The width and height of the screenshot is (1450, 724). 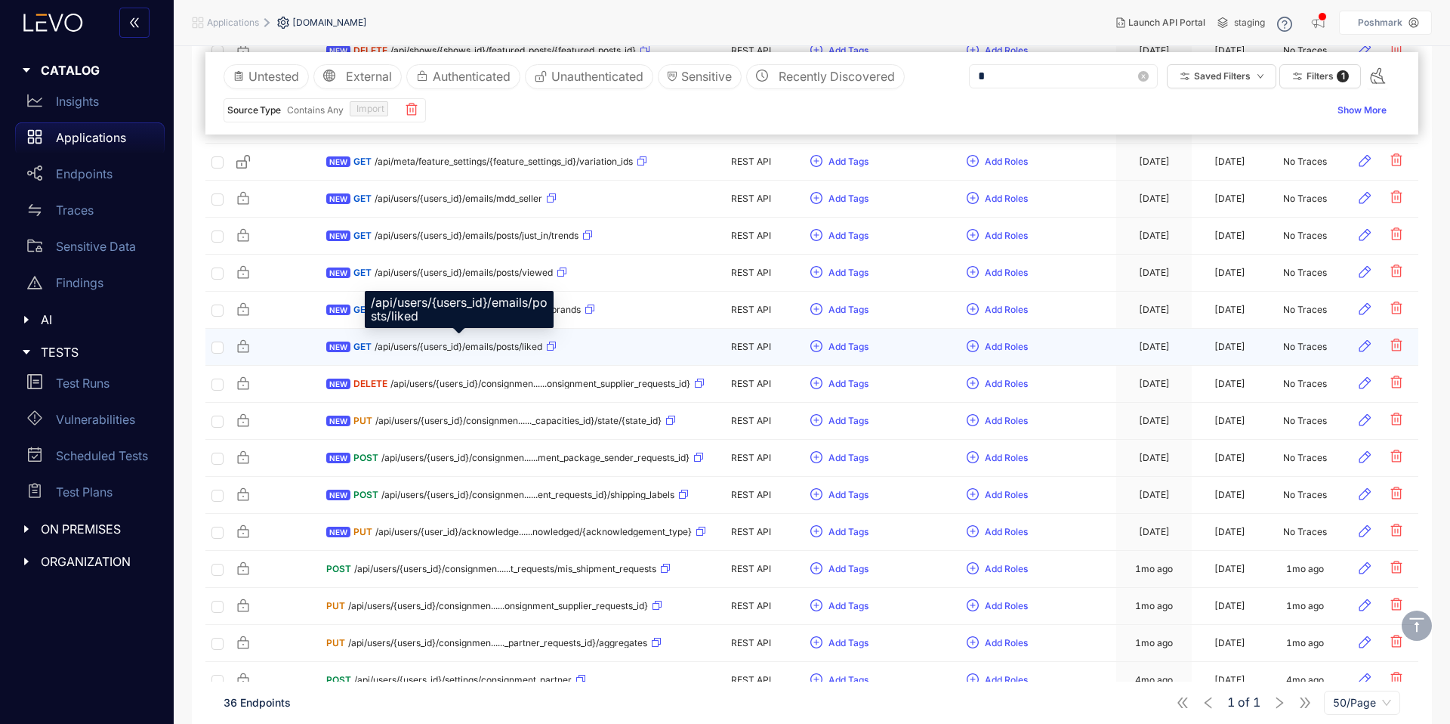 I want to click on span: Filters, so click(x=1321, y=76).